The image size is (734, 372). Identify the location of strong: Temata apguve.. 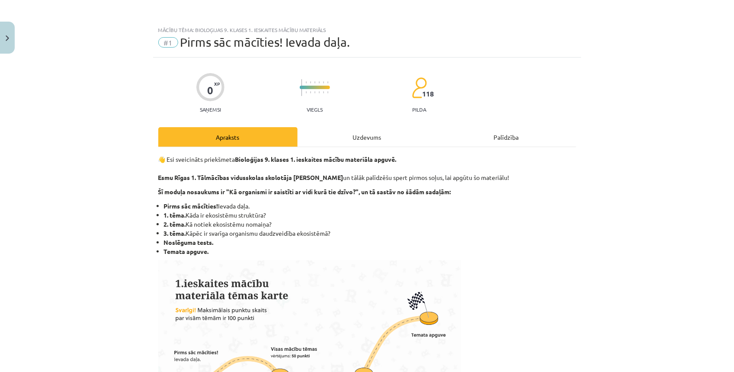
(186, 251).